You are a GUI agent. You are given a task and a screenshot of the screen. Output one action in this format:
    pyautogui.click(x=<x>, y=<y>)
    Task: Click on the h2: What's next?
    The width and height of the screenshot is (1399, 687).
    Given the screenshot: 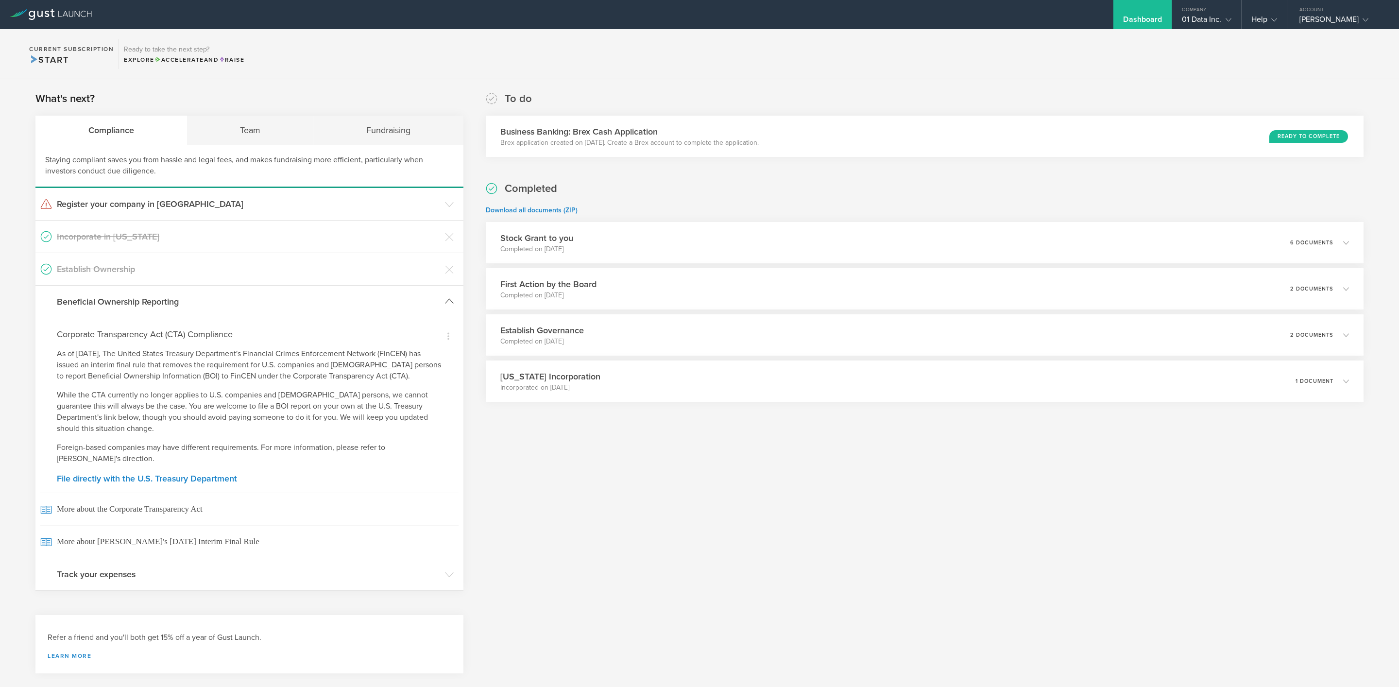 What is the action you would take?
    pyautogui.click(x=65, y=99)
    